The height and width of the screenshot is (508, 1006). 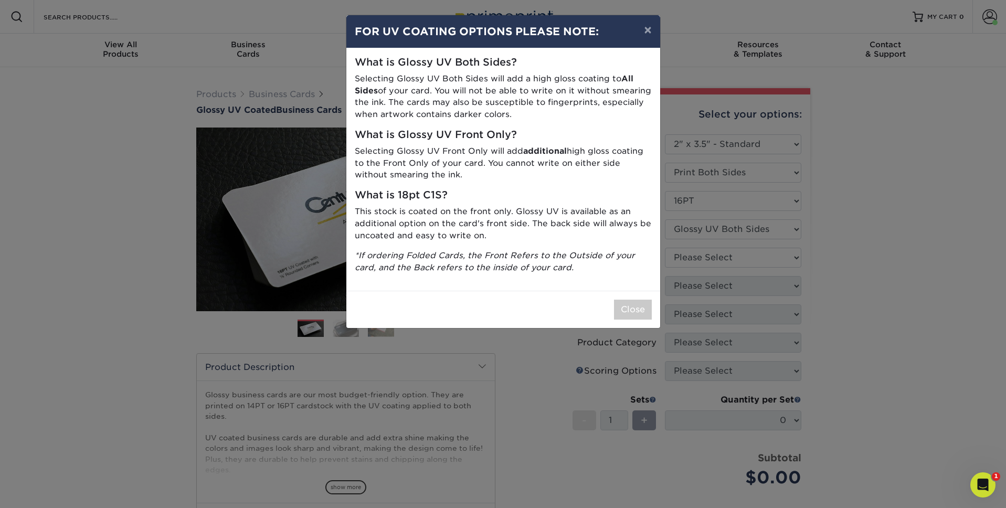 What do you see at coordinates (503, 62) in the screenshot?
I see `h5: What is Glossy UV Both Sides?` at bounding box center [503, 62].